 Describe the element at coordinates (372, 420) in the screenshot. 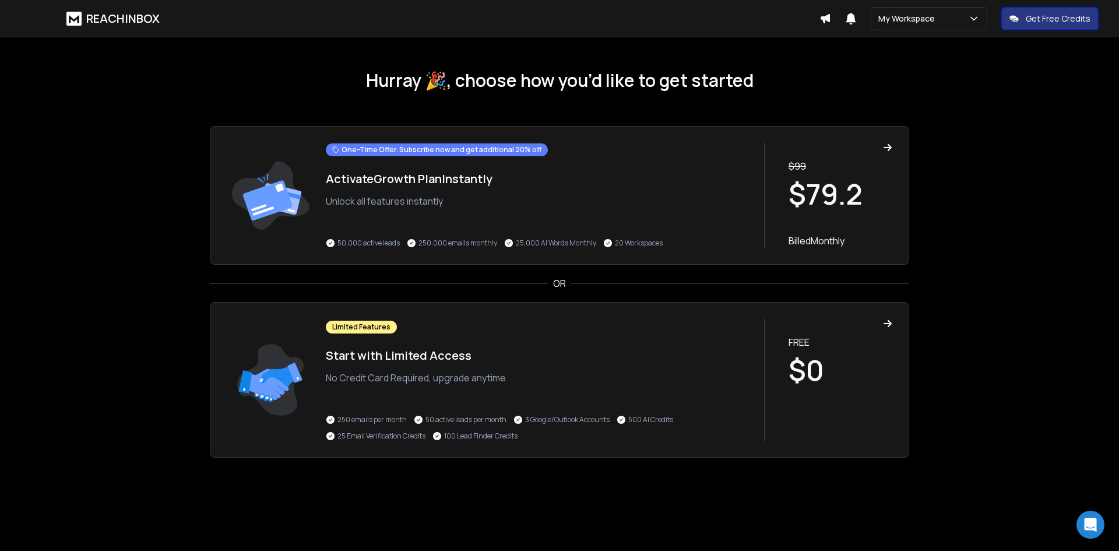

I see `p: 250 emails per month` at that location.